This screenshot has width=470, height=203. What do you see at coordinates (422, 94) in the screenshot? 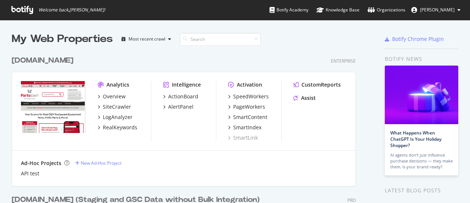
I see `img: What Happens When ChatGPT Is Your Holiday Shopper?` at bounding box center [422, 94].